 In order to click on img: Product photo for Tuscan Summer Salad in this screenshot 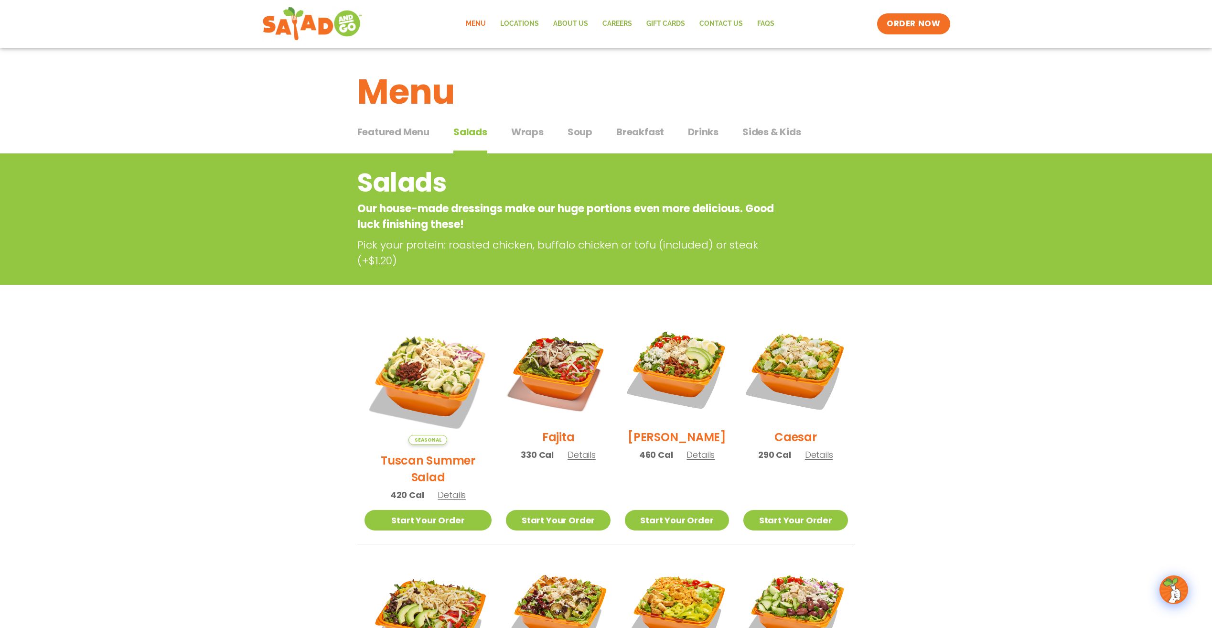, I will do `click(428, 381)`.